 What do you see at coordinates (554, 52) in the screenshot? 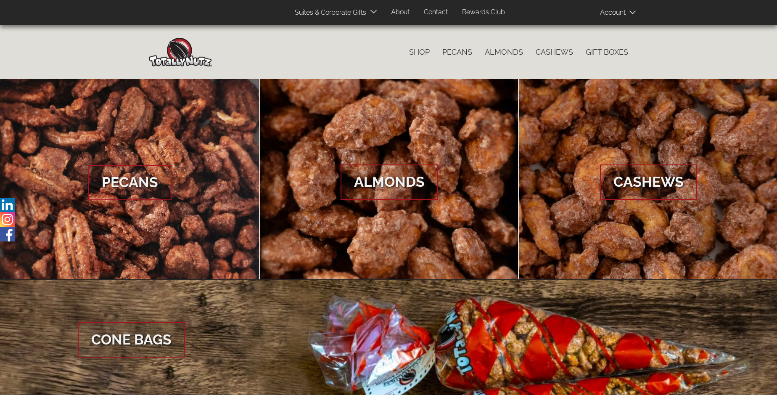
I see `a: Cashews` at bounding box center [554, 52].